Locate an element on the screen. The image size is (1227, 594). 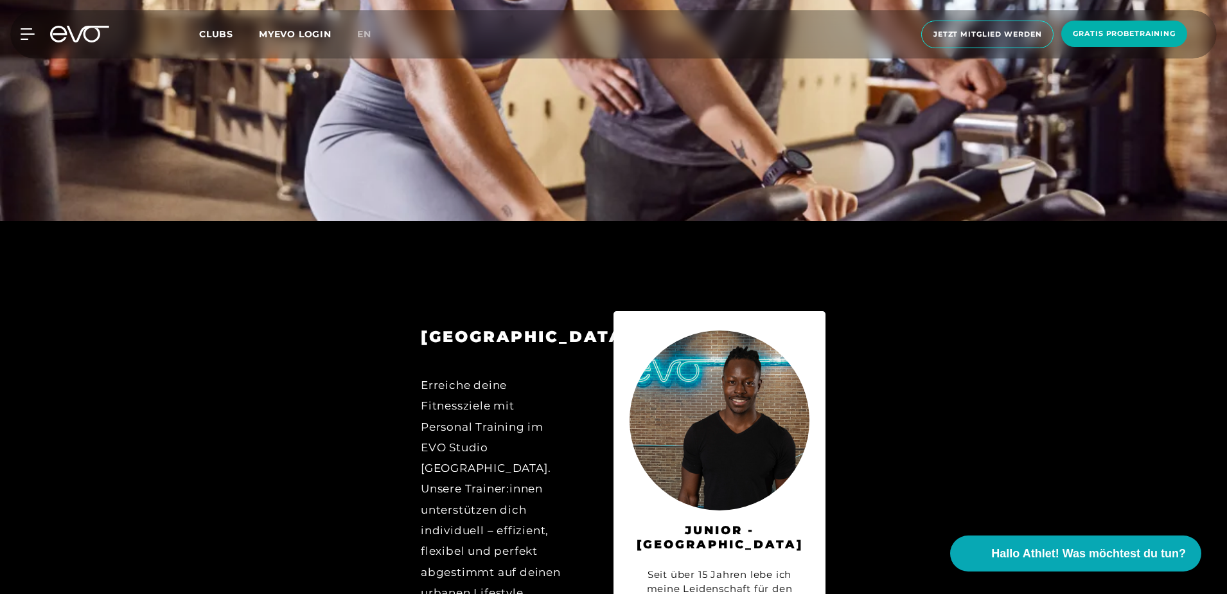
a: Clubs is located at coordinates (229, 33).